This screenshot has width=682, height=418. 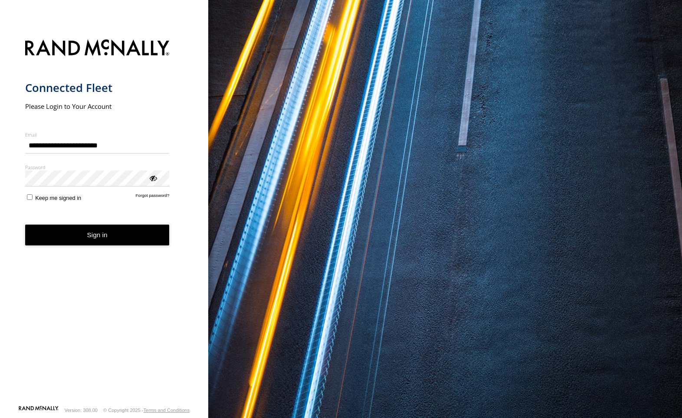 What do you see at coordinates (97, 235) in the screenshot?
I see `button: Sign in` at bounding box center [97, 235].